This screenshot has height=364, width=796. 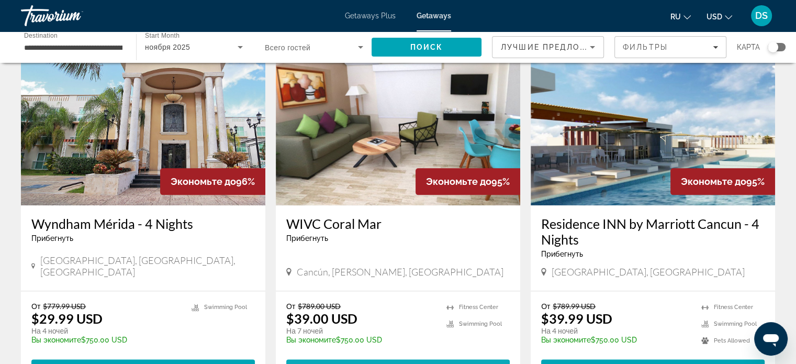 I want to click on span: ноября 2025, so click(x=167, y=47).